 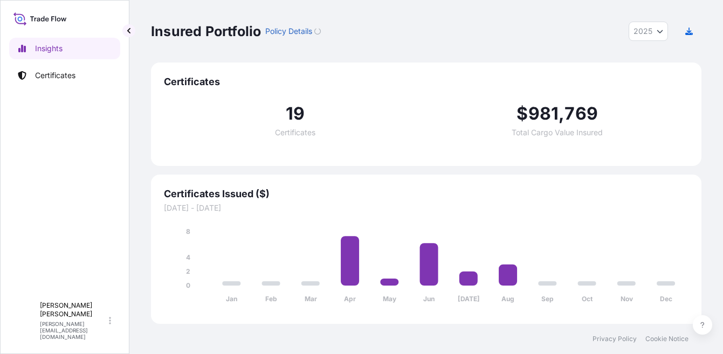 What do you see at coordinates (508, 299) in the screenshot?
I see `tspan: Aug` at bounding box center [508, 299].